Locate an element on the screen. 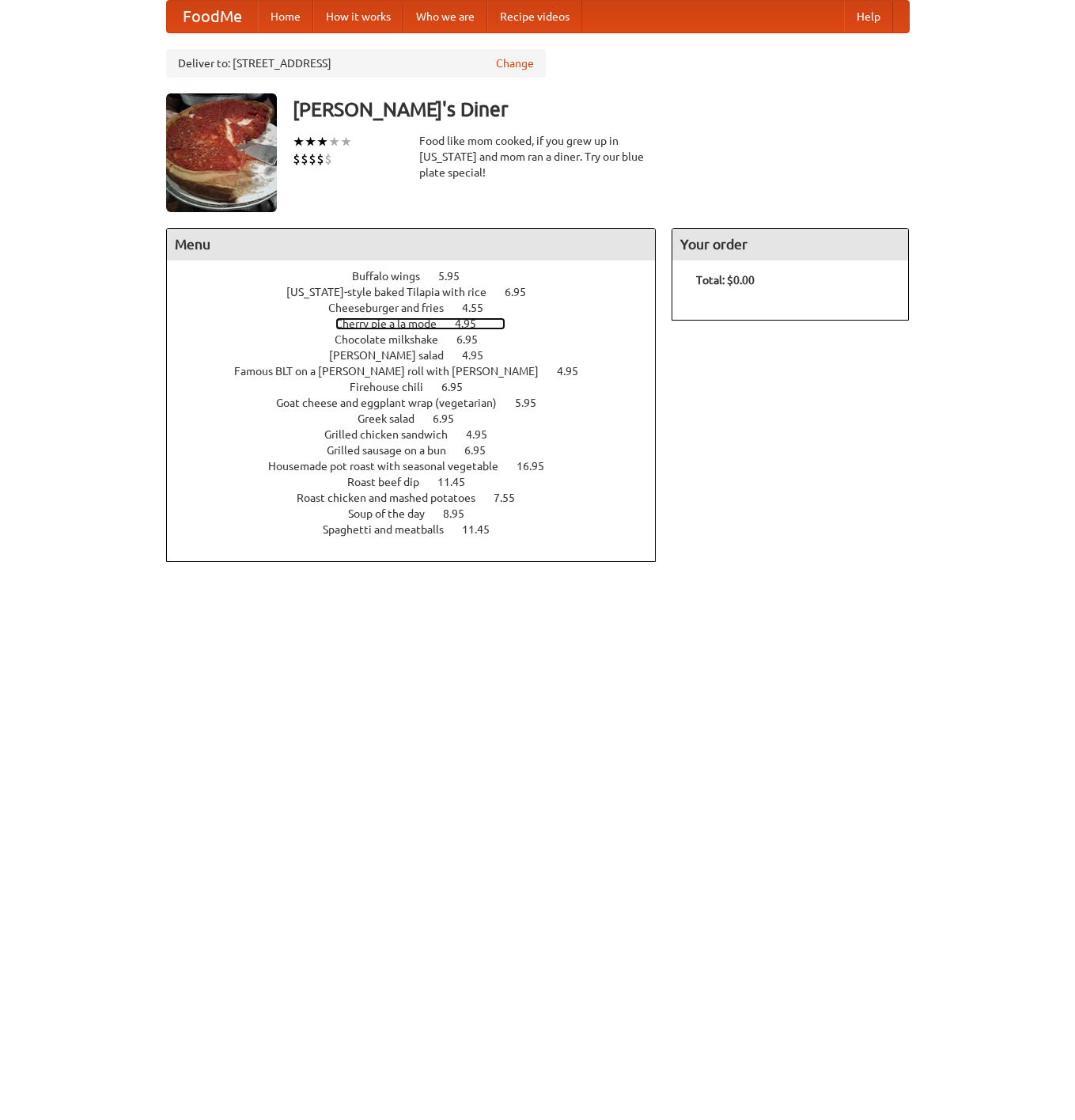 The image size is (1075, 1120). span: Goat cheese and eggplant wrap (vegetarian) is located at coordinates (394, 402).